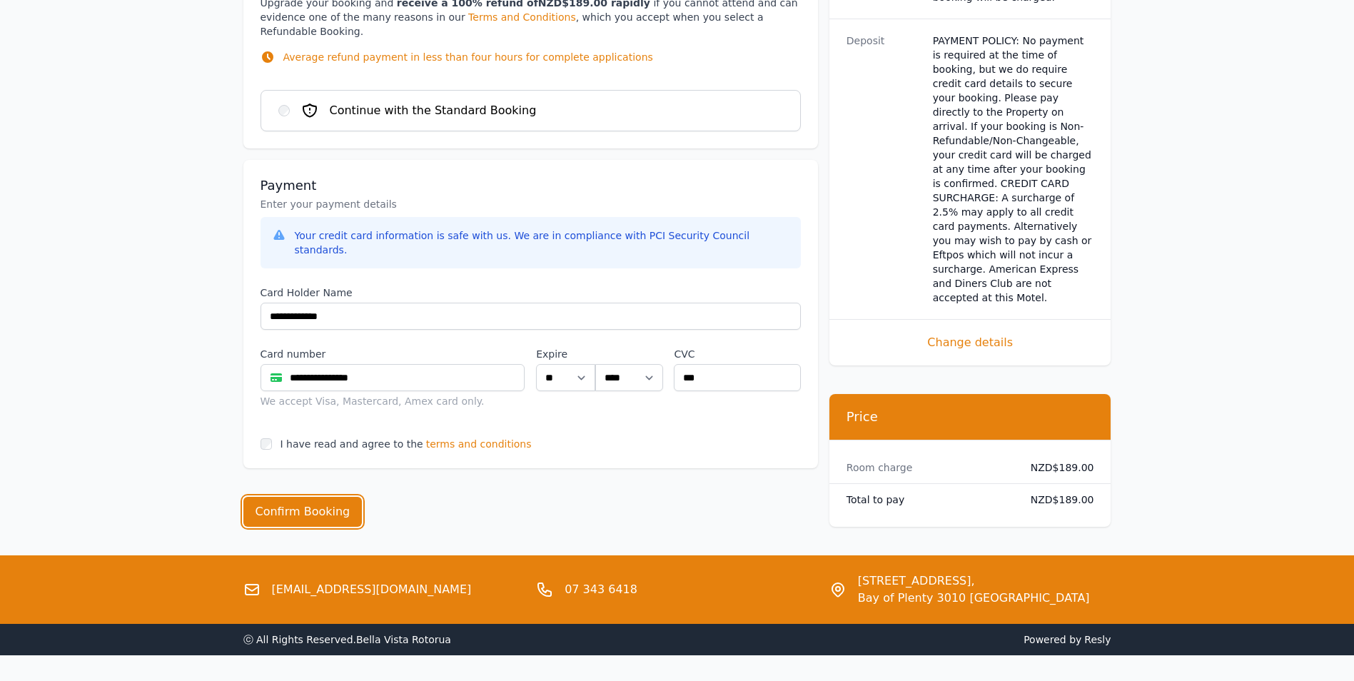 This screenshot has width=1354, height=681. What do you see at coordinates (927, 468) in the screenshot?
I see `dt: Room charge` at bounding box center [927, 468].